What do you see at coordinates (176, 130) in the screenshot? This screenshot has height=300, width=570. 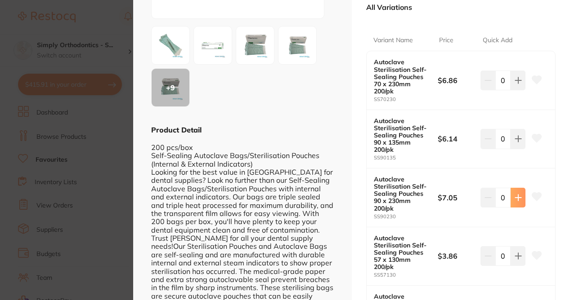 I see `b: Product Detail` at bounding box center [176, 130].